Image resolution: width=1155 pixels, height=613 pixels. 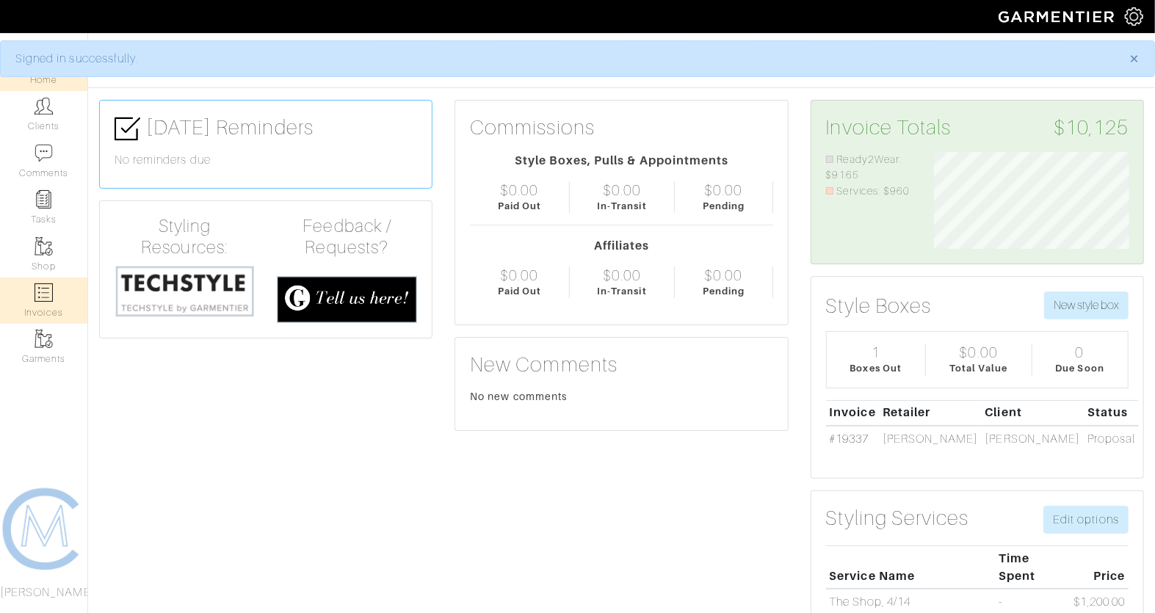 What do you see at coordinates (910, 567) in the screenshot?
I see `th: Service Name` at bounding box center [910, 567].